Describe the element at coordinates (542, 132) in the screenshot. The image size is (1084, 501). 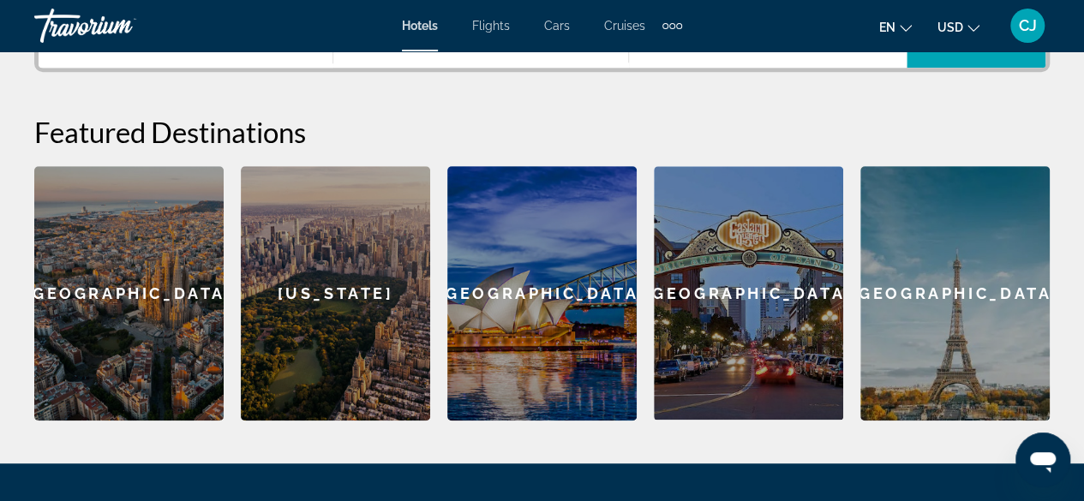
I see `h2: Featured Destinations` at that location.